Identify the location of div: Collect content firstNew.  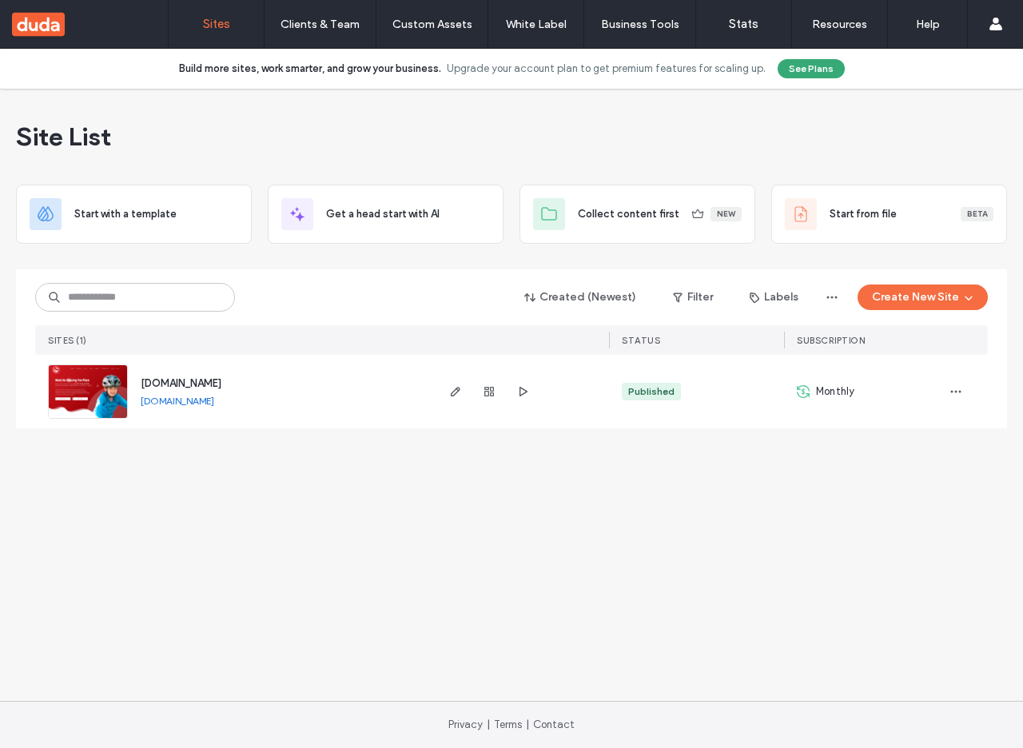
(637, 214).